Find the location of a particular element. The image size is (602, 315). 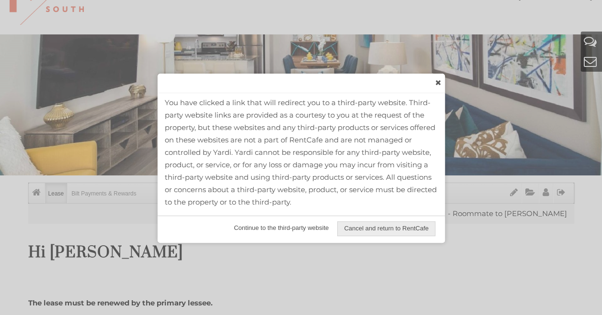

a: Contact is located at coordinates (590, 61).